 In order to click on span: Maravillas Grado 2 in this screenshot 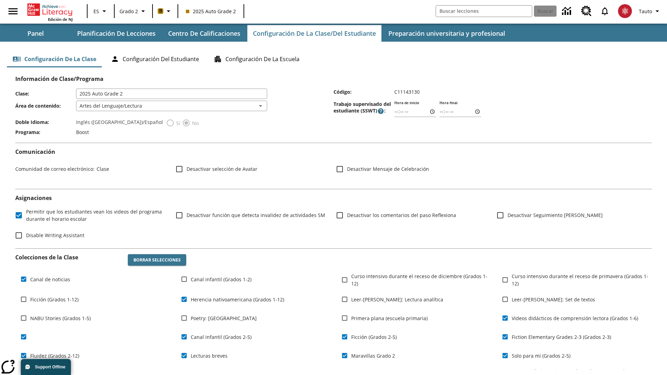, I will do `click(373, 356)`.